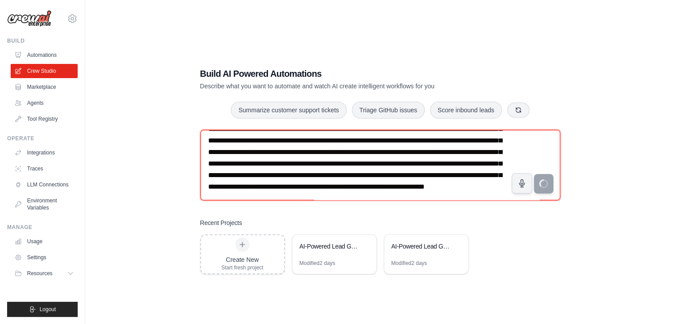 Image resolution: width=675 pixels, height=324 pixels. I want to click on h1: Build AI Powered Automations, so click(349, 74).